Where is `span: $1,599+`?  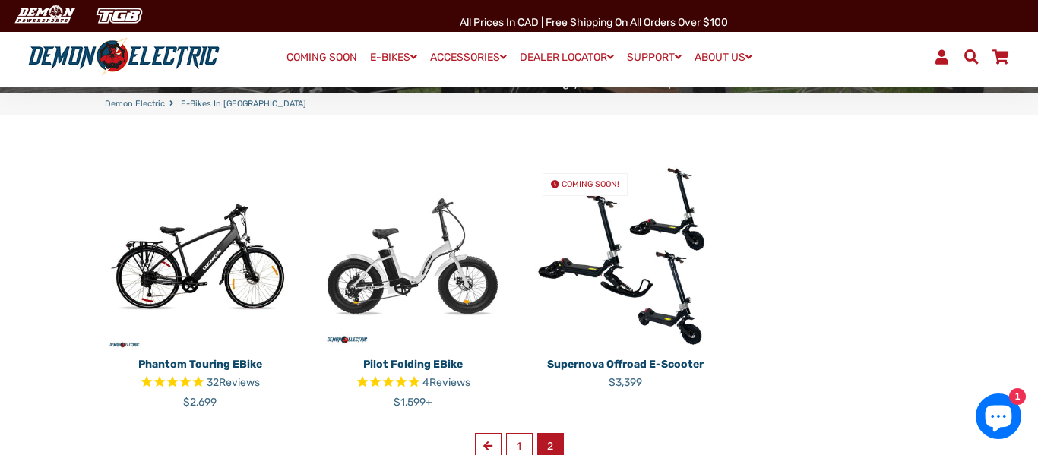 span: $1,599+ is located at coordinates (413, 402).